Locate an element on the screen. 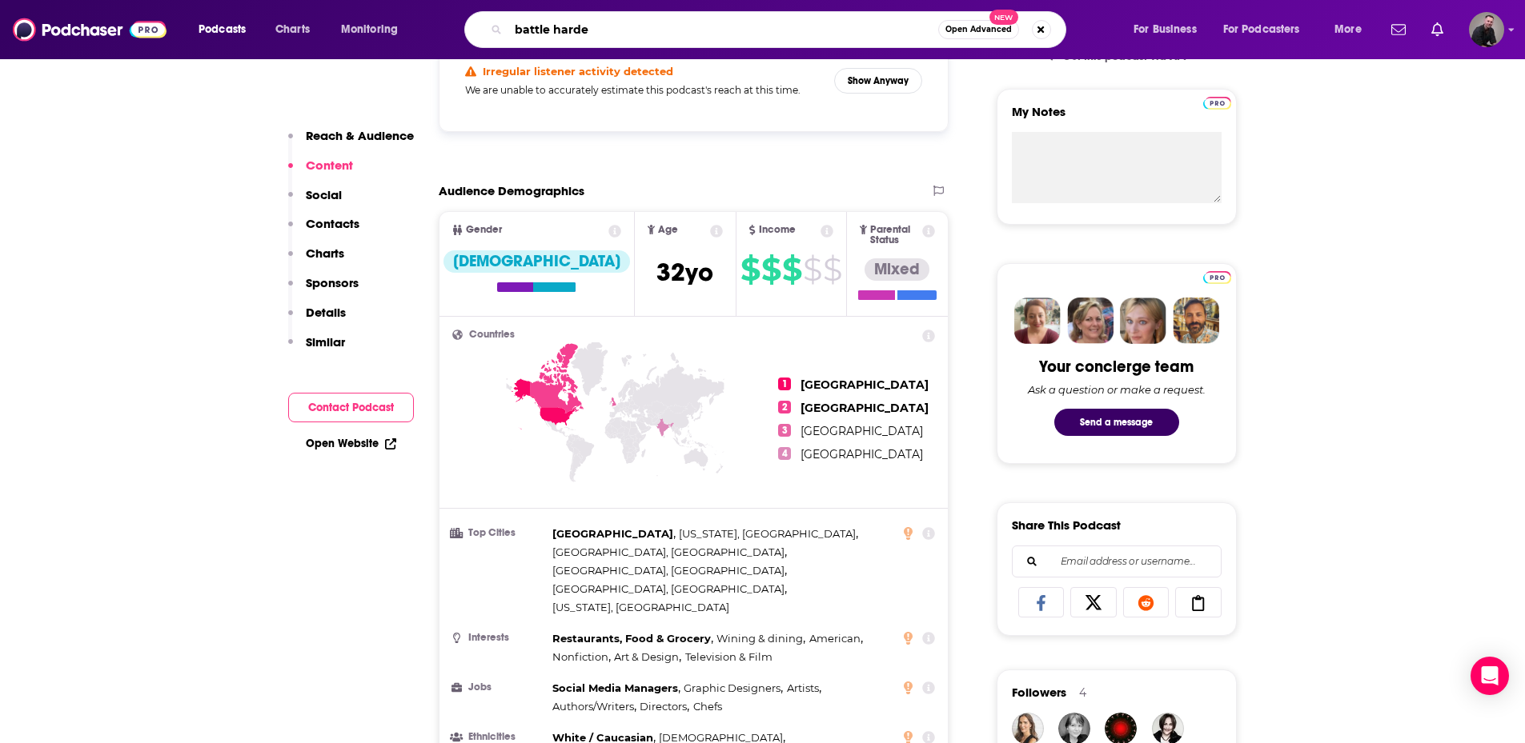 The image size is (1525, 743). span: Podcasts is located at coordinates (222, 30).